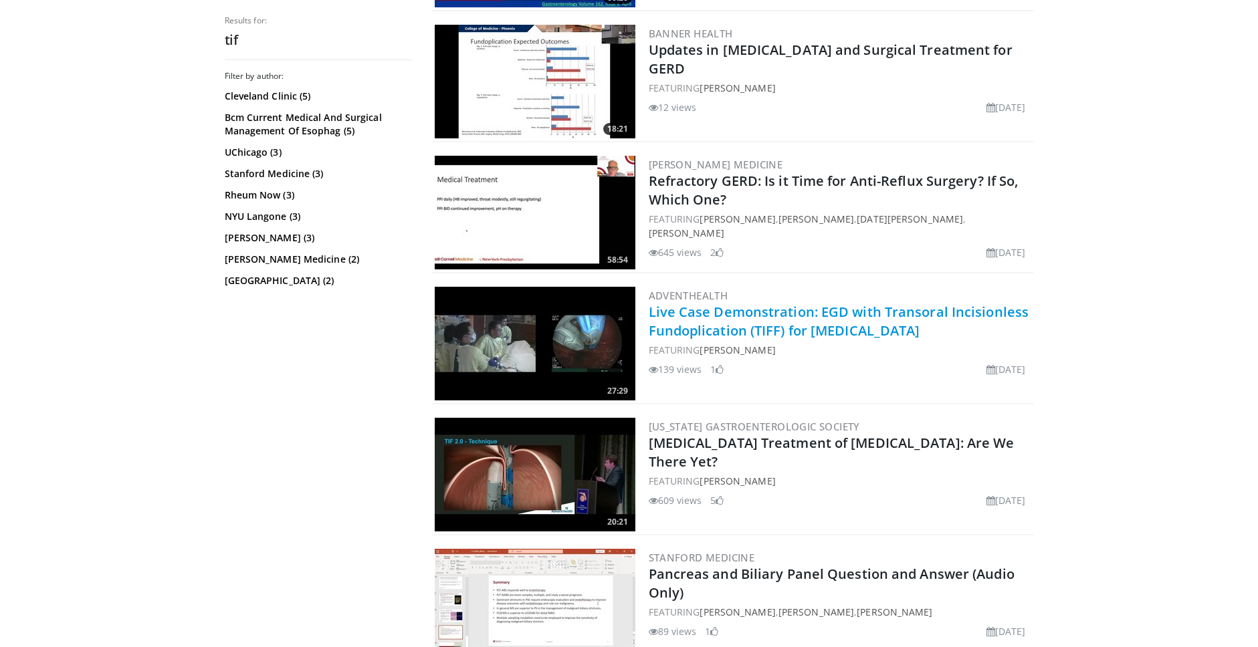 This screenshot has height=647, width=1258. I want to click on a: Cleveland Clinic (5), so click(316, 96).